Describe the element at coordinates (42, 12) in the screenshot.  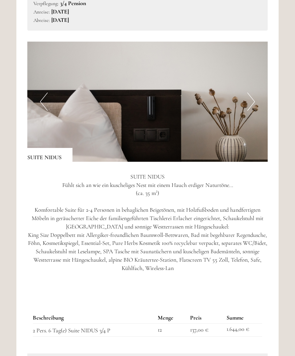
I see `small: Anreise:` at that location.